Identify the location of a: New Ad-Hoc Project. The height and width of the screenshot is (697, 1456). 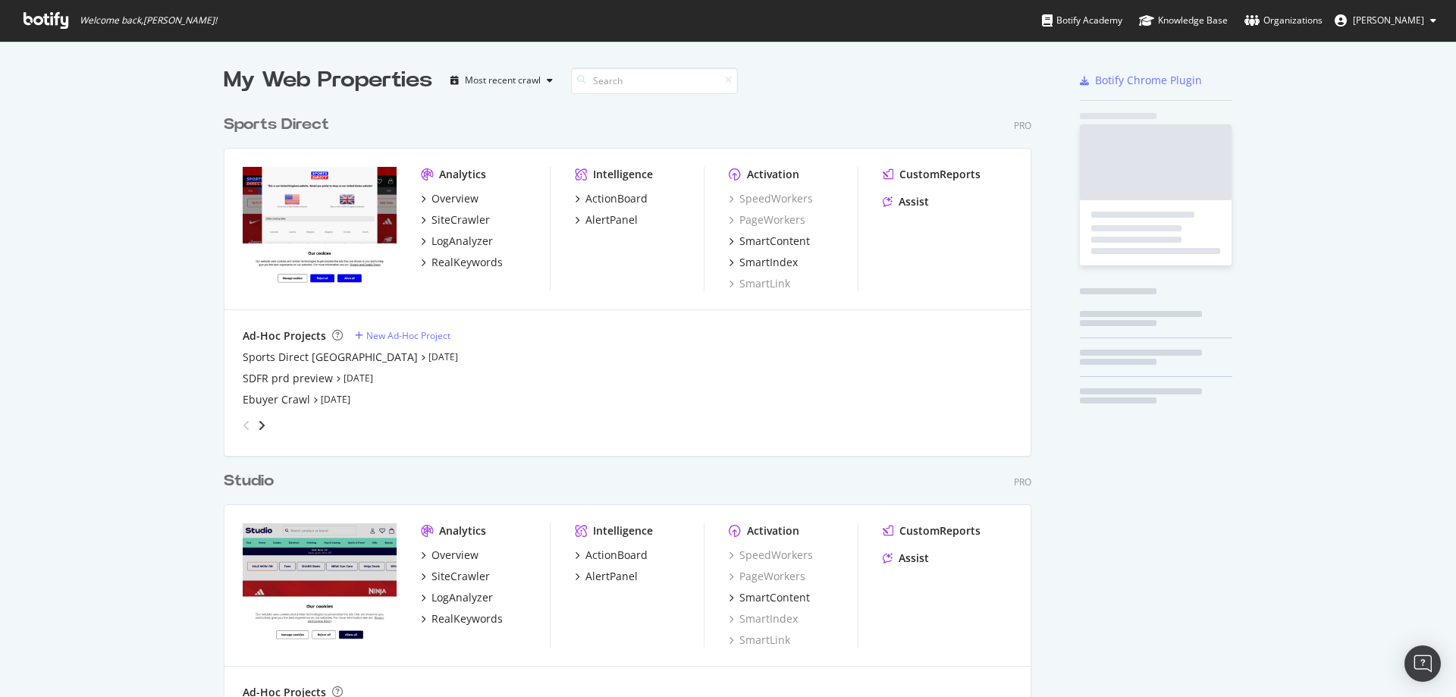
(403, 335).